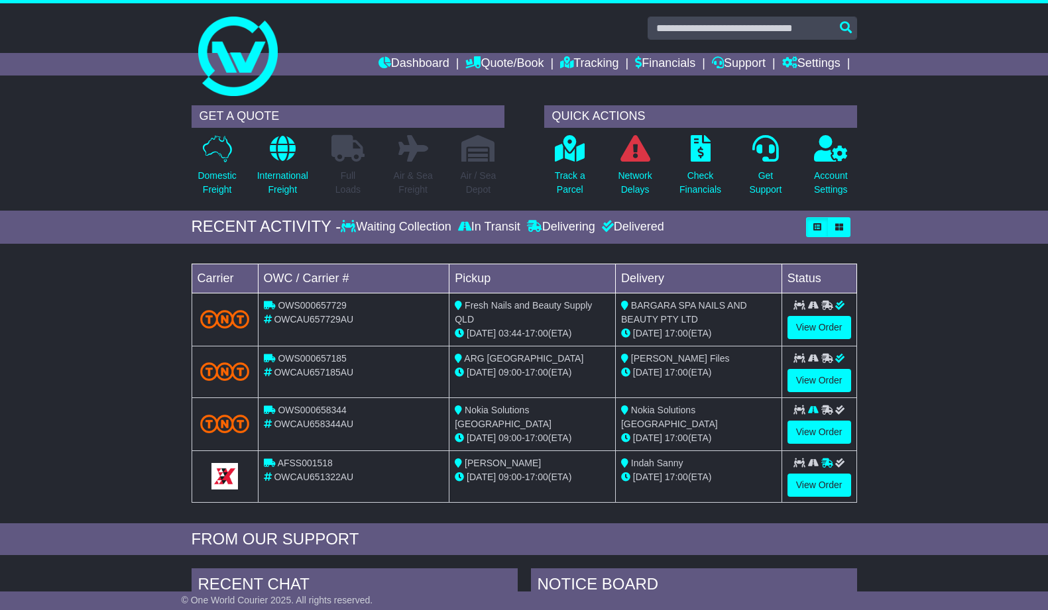  I want to click on a: Financials, so click(665, 64).